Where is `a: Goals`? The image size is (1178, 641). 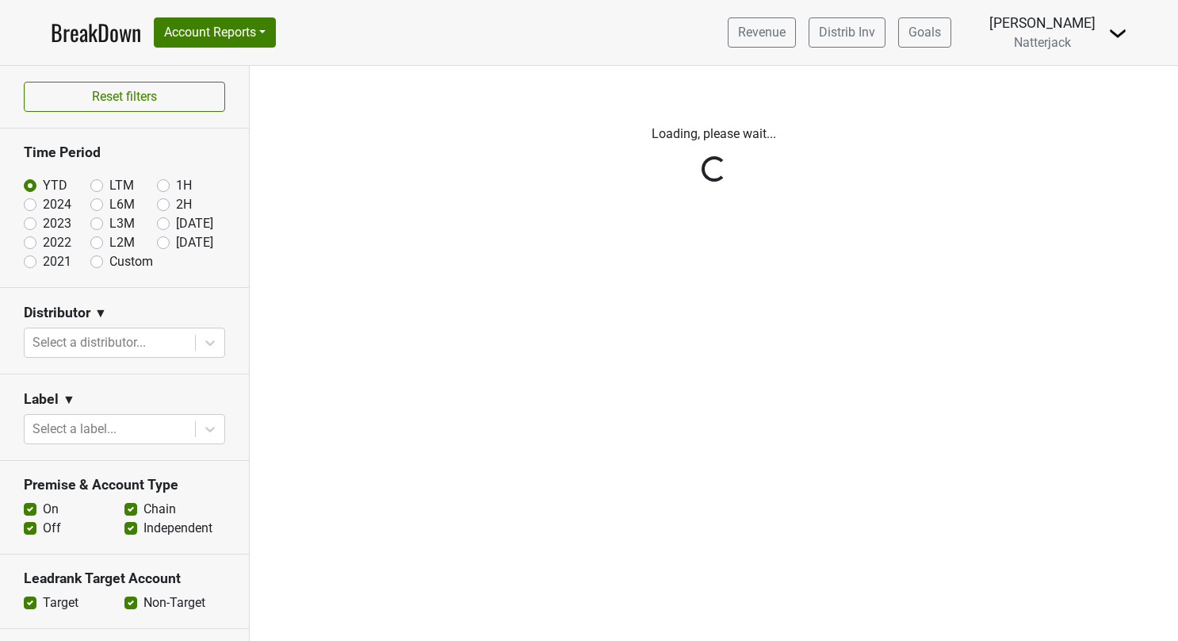 a: Goals is located at coordinates (925, 33).